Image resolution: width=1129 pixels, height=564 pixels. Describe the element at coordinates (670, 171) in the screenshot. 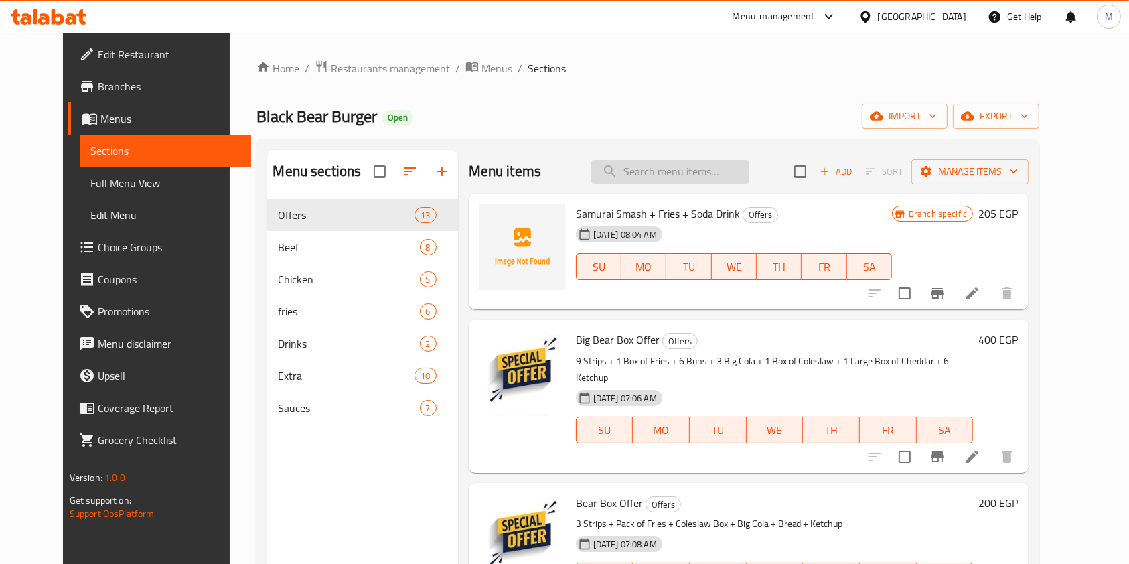

I see `input: search` at that location.